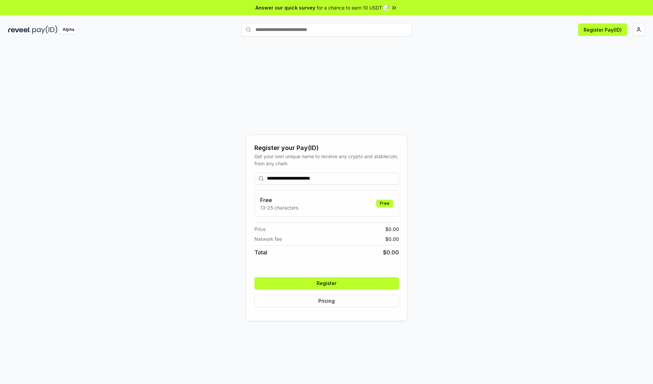  What do you see at coordinates (327, 283) in the screenshot?
I see `button: Register` at bounding box center [327, 283].